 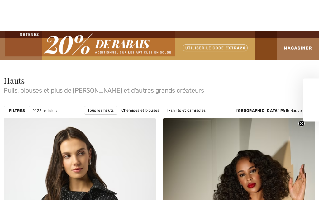 I want to click on div: Close teaser, so click(x=311, y=100).